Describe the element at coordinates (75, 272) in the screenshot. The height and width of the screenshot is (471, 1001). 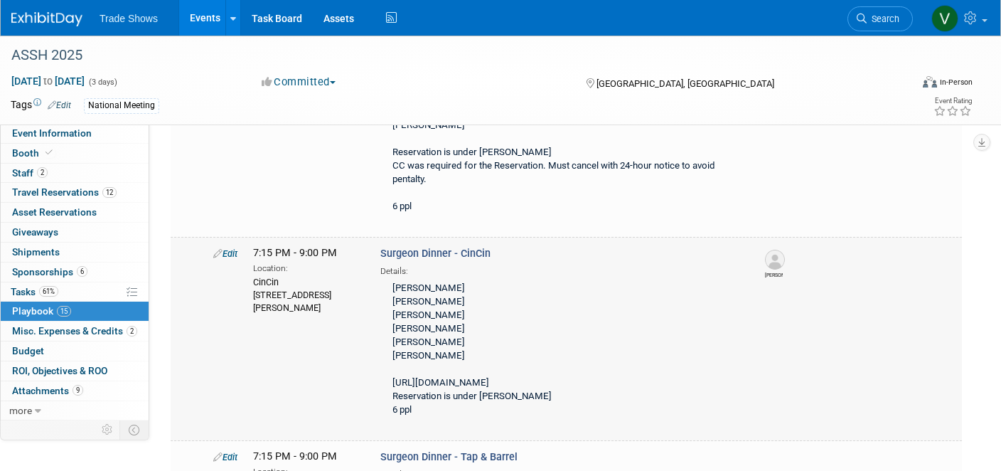
I see `a: Sponsorships6` at that location.